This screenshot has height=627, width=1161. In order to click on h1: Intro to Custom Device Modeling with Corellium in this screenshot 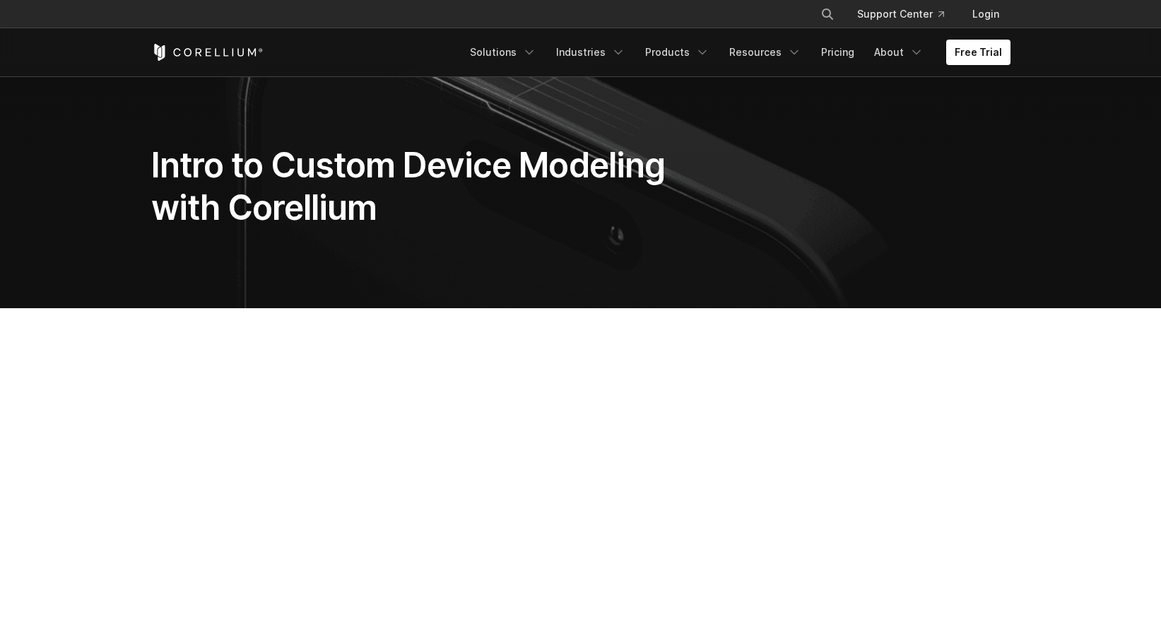, I will do `click(432, 187)`.